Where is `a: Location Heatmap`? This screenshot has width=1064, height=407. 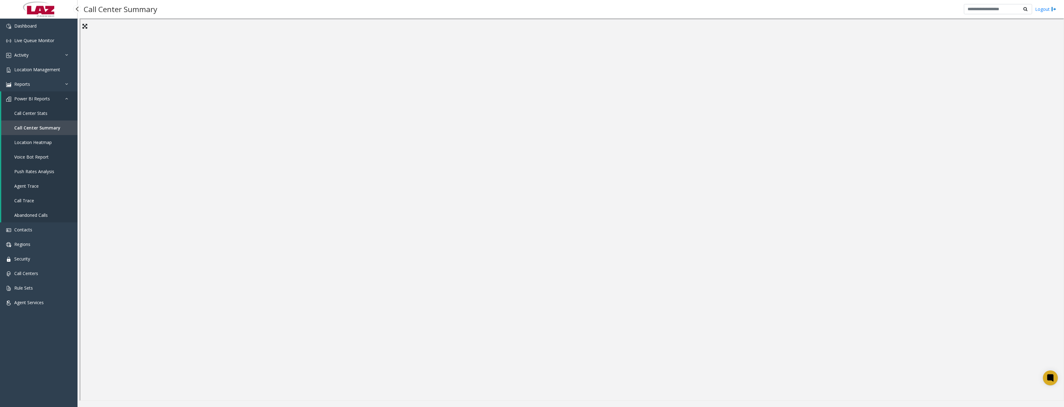 a: Location Heatmap is located at coordinates (39, 142).